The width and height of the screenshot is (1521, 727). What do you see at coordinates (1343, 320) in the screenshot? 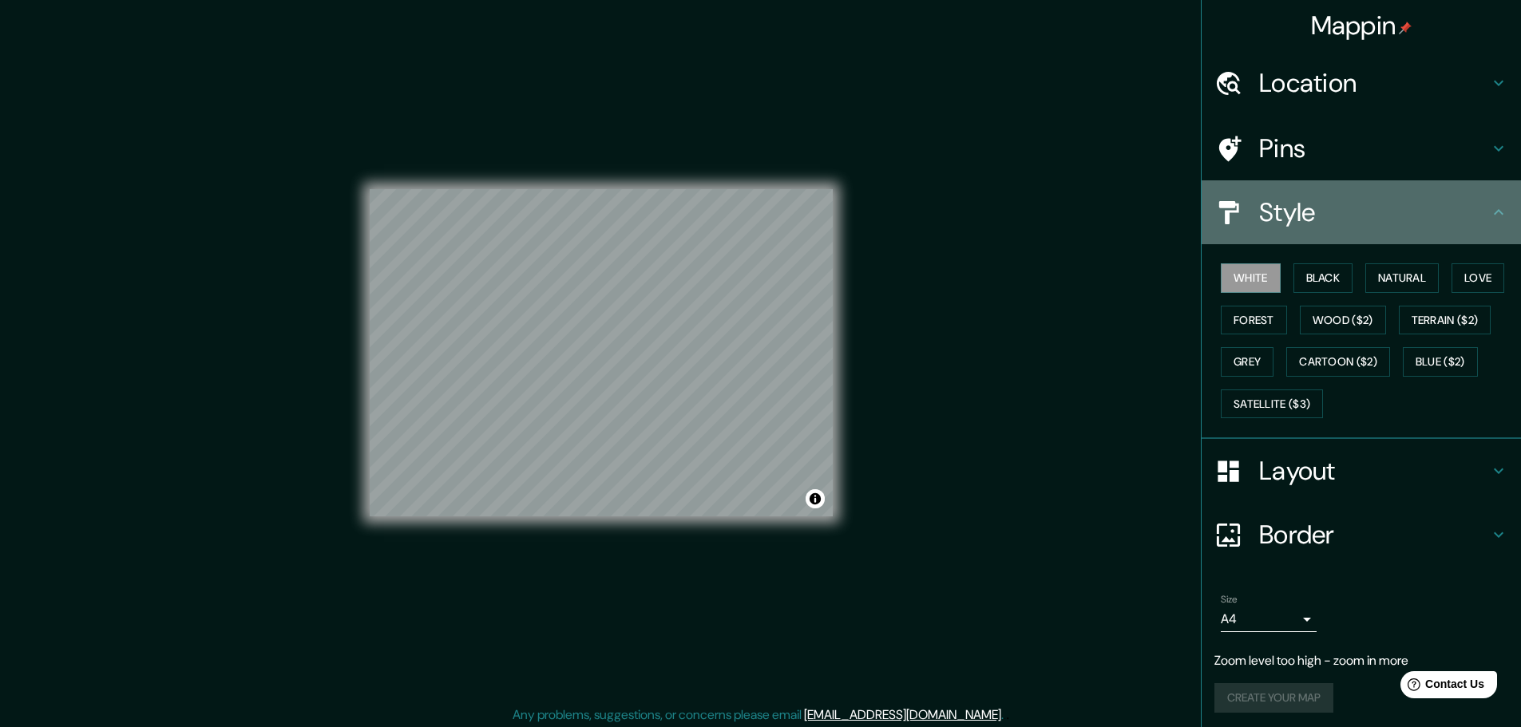
I see `button: Wood ($2)` at bounding box center [1343, 320].